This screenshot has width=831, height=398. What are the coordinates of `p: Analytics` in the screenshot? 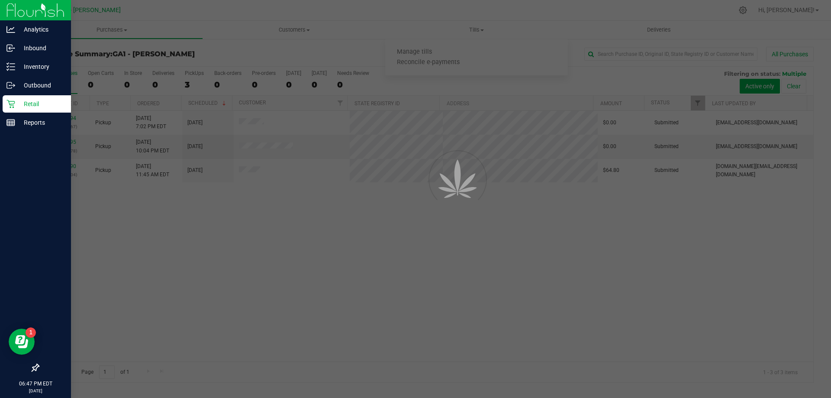 It's located at (41, 29).